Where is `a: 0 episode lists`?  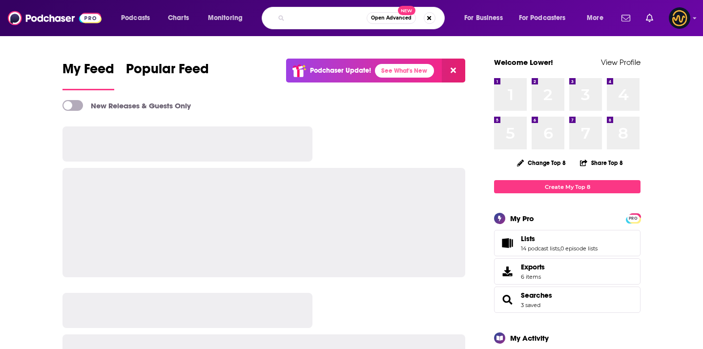 a: 0 episode lists is located at coordinates (579, 248).